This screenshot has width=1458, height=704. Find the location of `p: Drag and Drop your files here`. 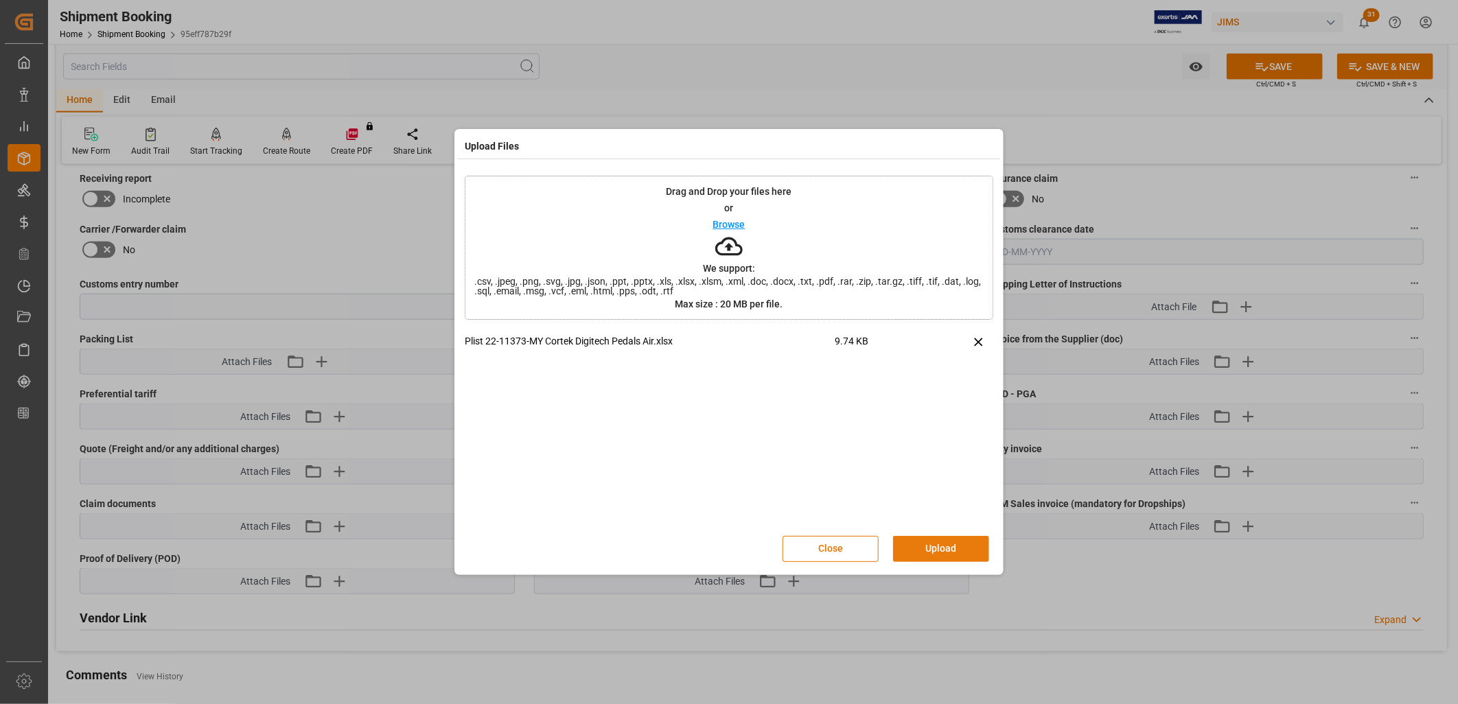

p: Drag and Drop your files here is located at coordinates (729, 192).